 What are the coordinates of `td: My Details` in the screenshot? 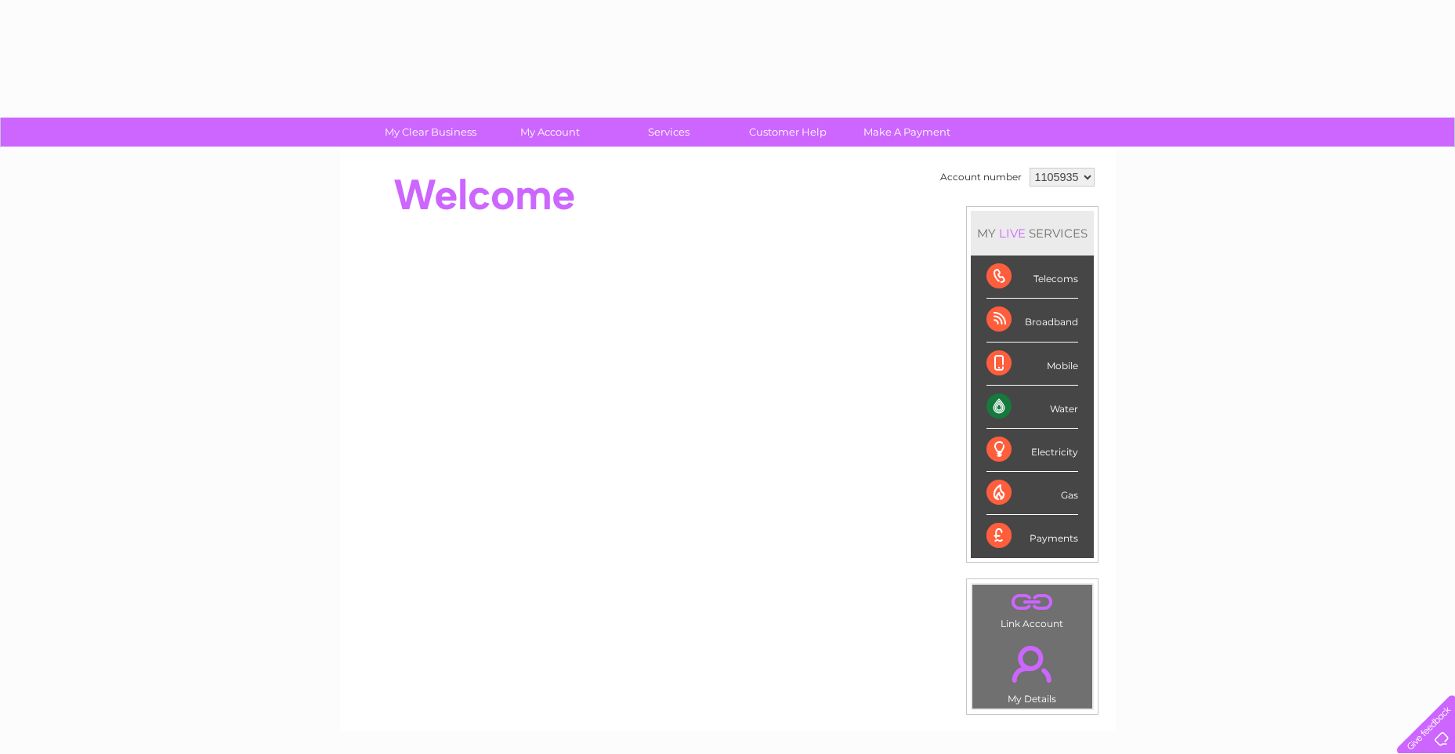 It's located at (1032, 671).